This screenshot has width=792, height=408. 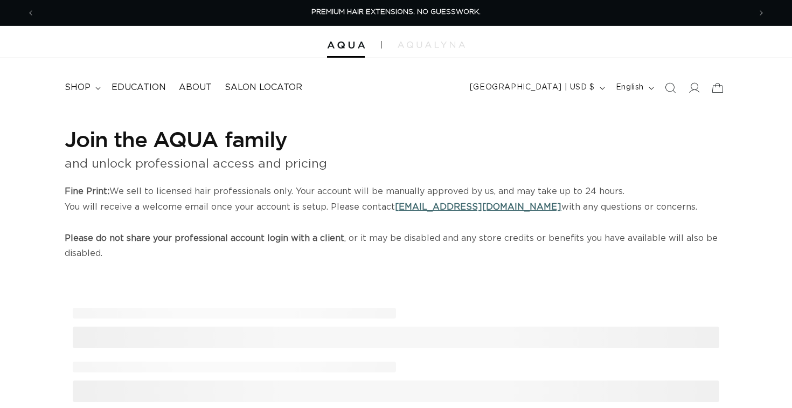 I want to click on span: English, so click(x=630, y=87).